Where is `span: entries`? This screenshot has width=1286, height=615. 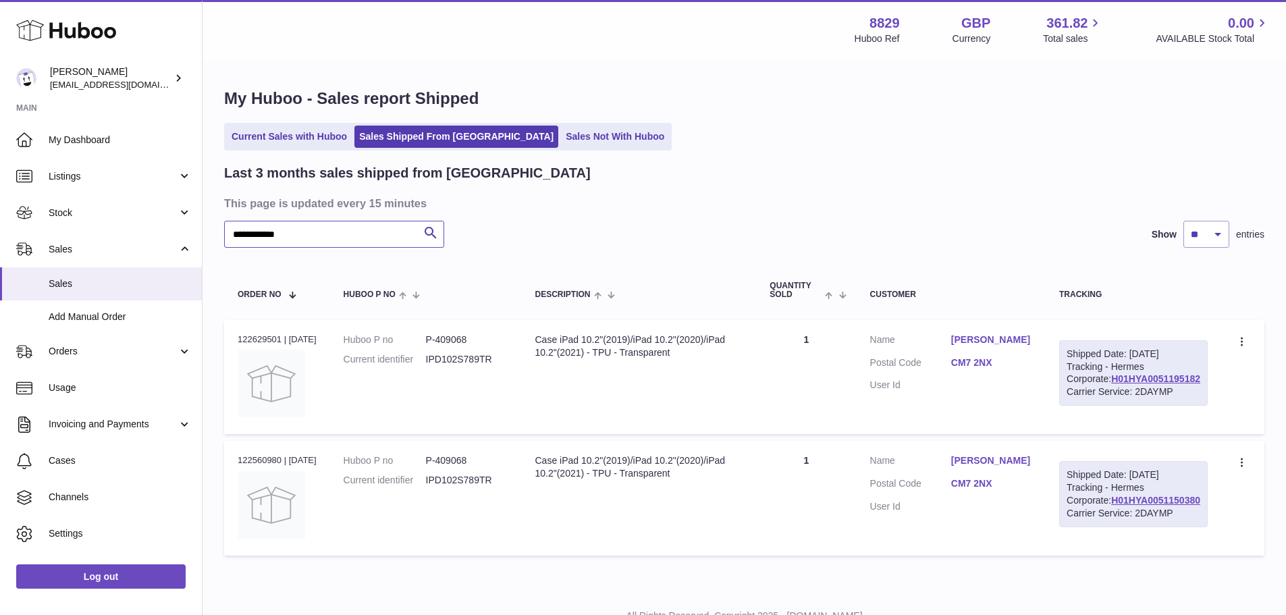
span: entries is located at coordinates (1250, 234).